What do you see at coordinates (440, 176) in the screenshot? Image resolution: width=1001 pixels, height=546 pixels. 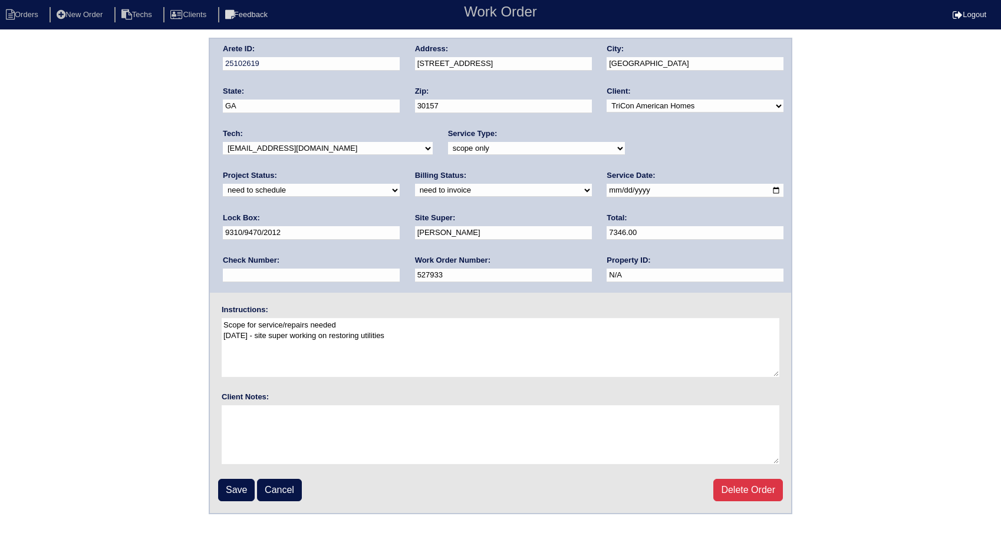 I see `label: Billing Status:` at bounding box center [440, 176].